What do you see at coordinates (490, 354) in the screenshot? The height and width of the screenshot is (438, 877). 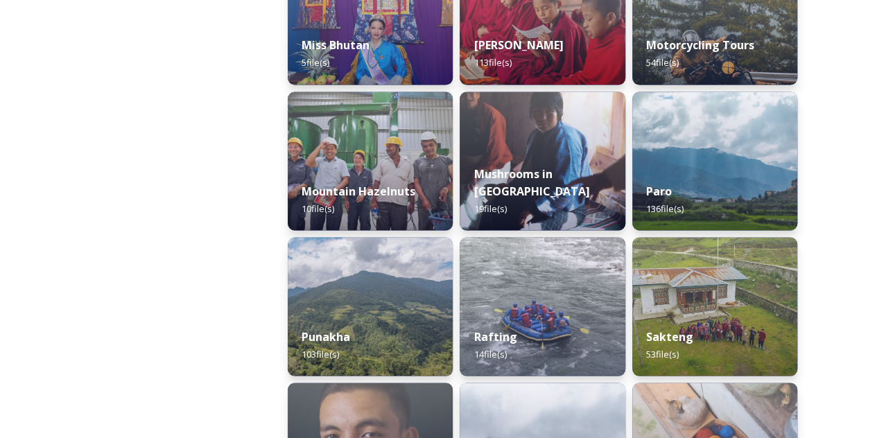 I see `span: 14 file(s)` at bounding box center [490, 354].